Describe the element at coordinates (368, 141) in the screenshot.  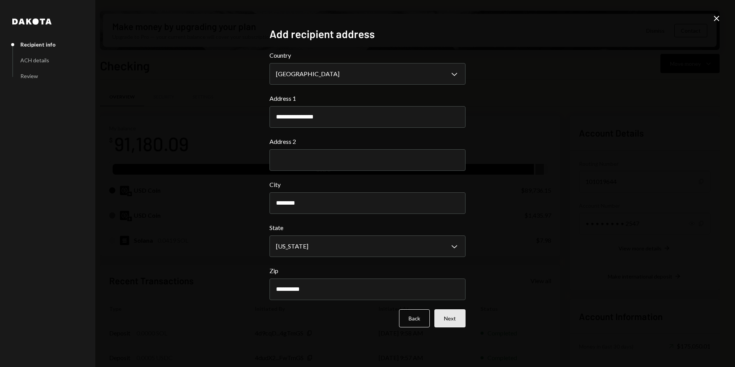
I see `label: Address 2` at that location.